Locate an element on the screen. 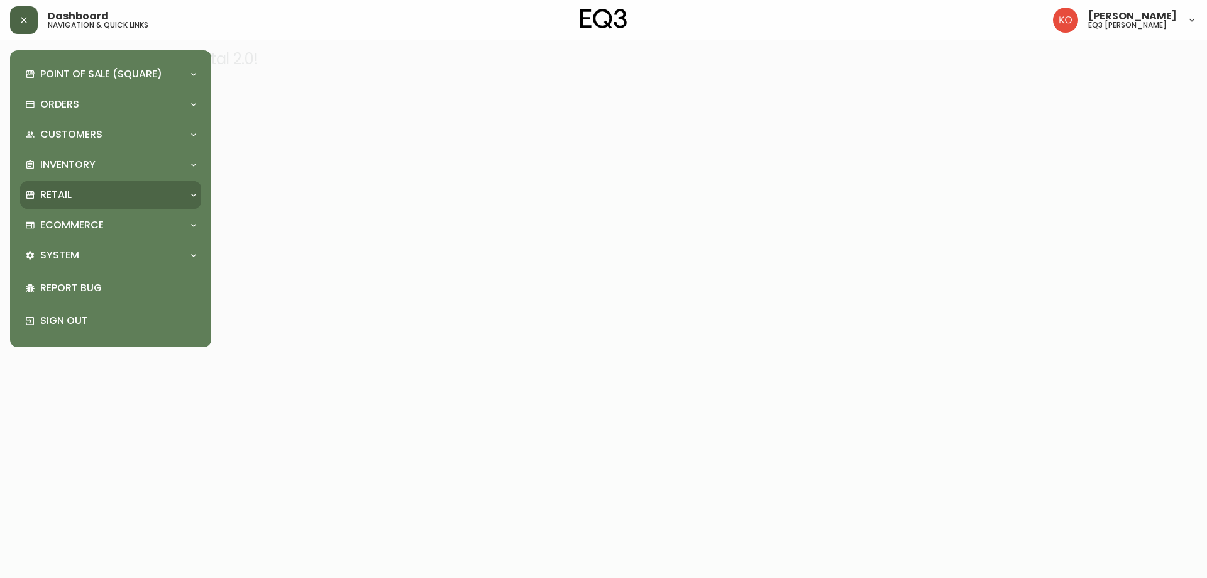  img: 9beb5e5239b23ed26e0d832b1b8f6f2a is located at coordinates (1066, 20).